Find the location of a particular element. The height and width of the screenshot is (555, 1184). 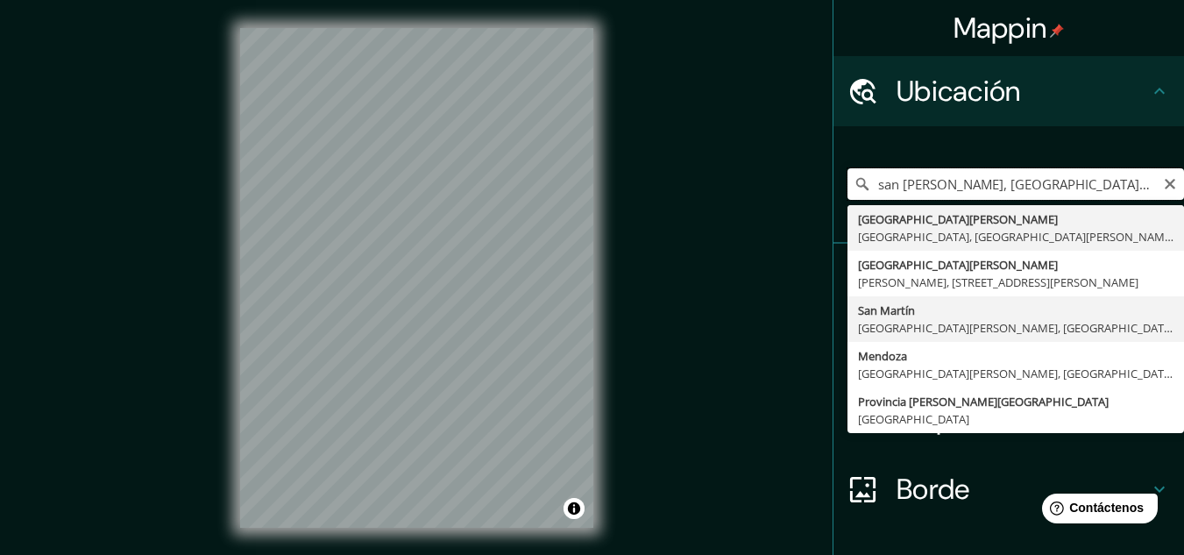

font: Contáctenos is located at coordinates (78, 21).